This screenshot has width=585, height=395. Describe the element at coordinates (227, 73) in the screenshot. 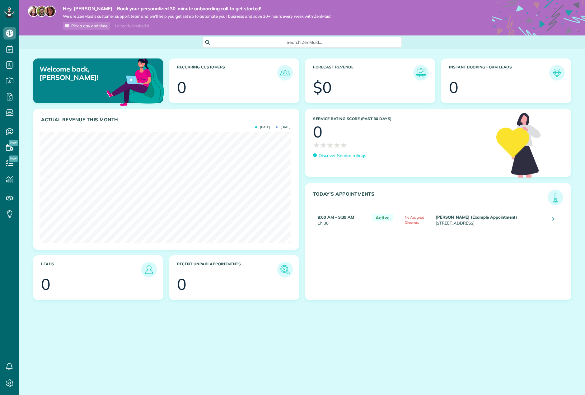

I see `h3: Recurring Customers` at that location.